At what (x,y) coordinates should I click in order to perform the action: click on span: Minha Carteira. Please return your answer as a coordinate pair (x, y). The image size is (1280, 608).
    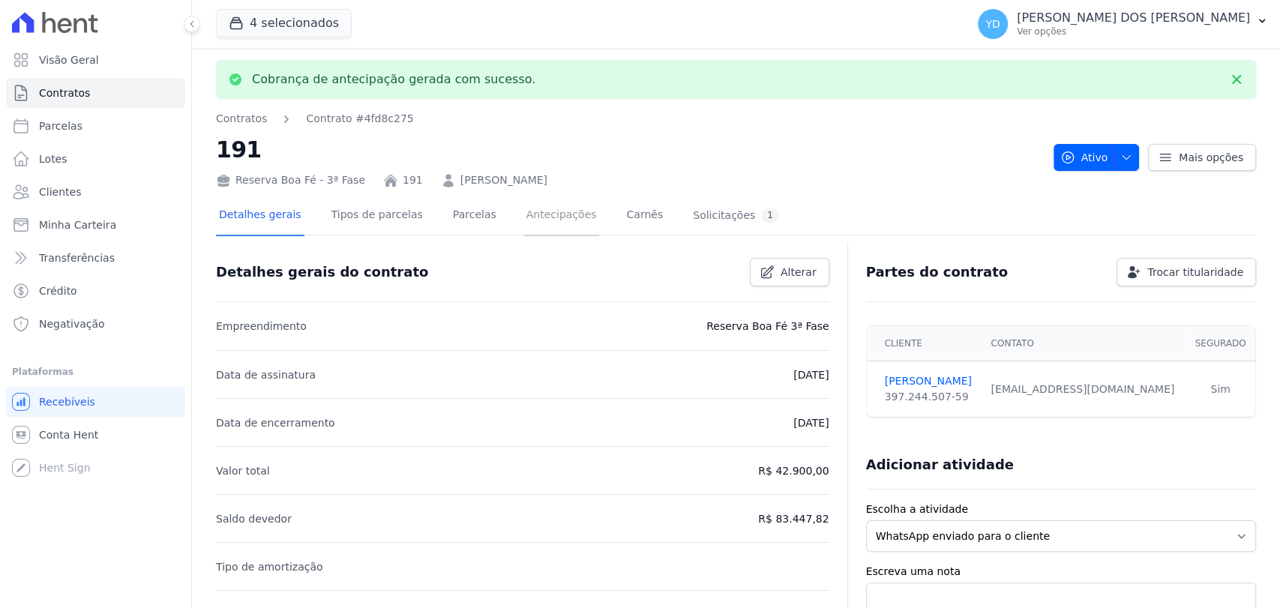
    Looking at the image, I should click on (77, 225).